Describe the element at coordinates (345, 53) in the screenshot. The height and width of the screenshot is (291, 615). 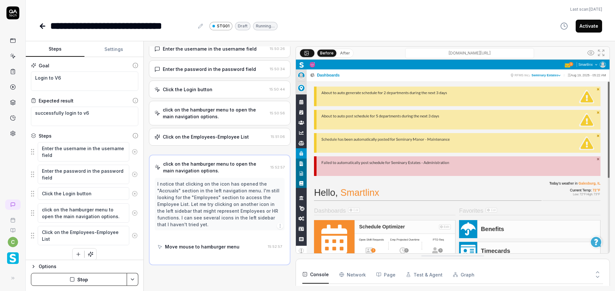
I see `button: After` at that location.